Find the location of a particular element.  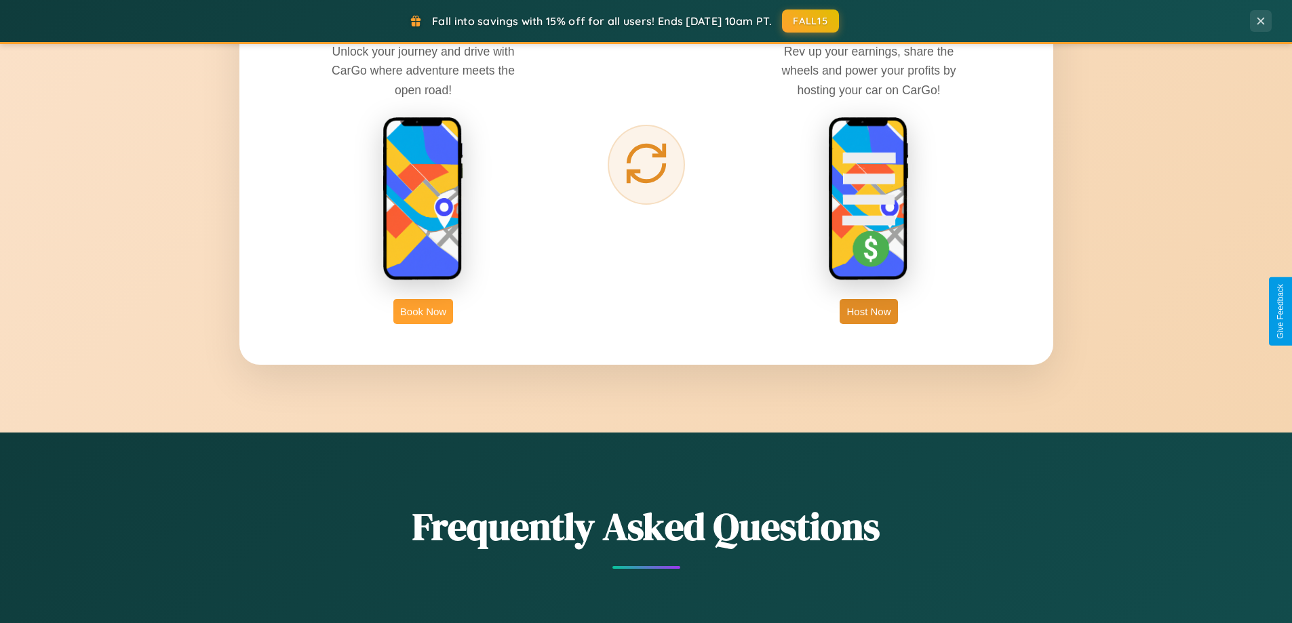

h2: Frequently Asked Questions is located at coordinates (646, 526).